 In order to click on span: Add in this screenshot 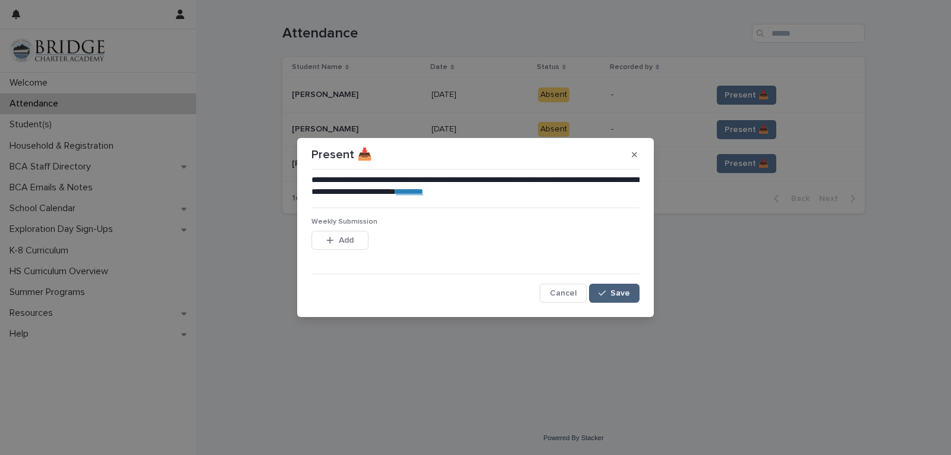, I will do `click(346, 240)`.